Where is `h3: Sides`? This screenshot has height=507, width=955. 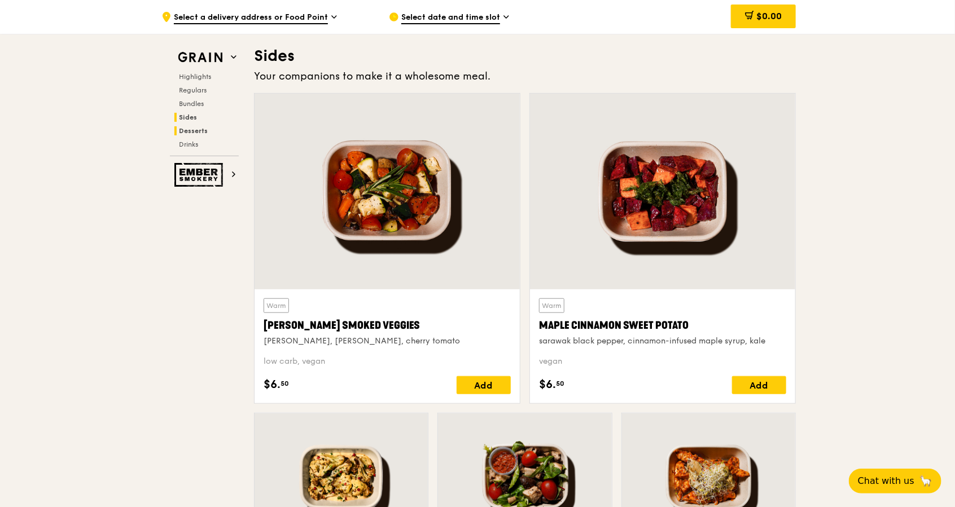
h3: Sides is located at coordinates (525, 56).